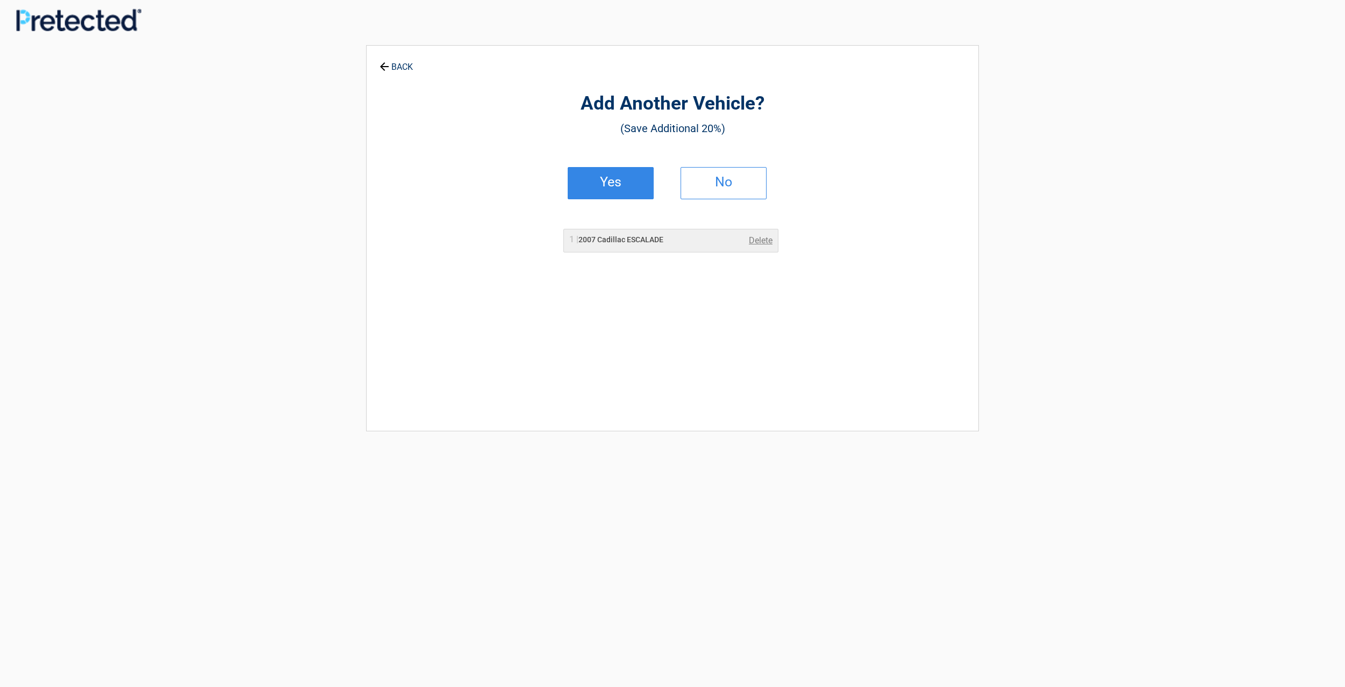 The image size is (1345, 687). Describe the element at coordinates (396, 62) in the screenshot. I see `a: BACK` at that location.